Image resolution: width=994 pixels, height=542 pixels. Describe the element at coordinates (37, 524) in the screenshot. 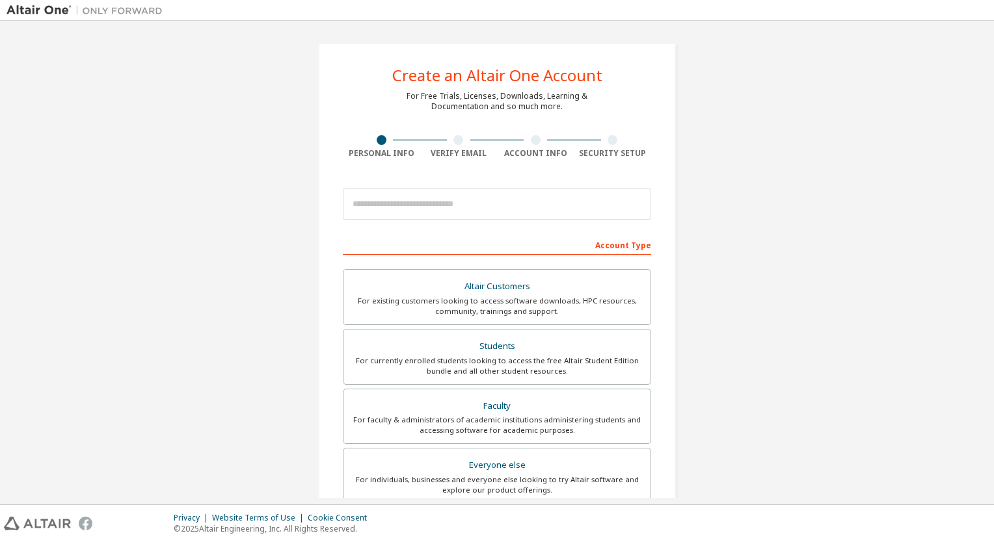

I see `img: altair_logo.svg` at that location.